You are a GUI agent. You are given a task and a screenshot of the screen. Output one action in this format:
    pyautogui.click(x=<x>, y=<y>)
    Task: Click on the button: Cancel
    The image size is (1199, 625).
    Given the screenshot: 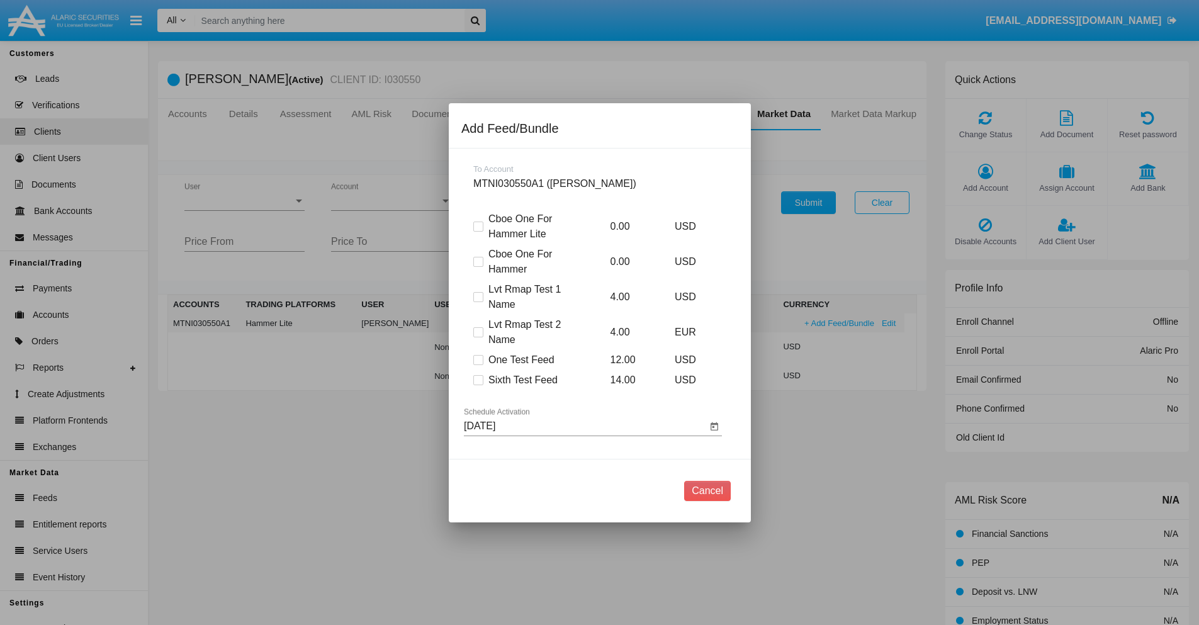 What is the action you would take?
    pyautogui.click(x=707, y=491)
    